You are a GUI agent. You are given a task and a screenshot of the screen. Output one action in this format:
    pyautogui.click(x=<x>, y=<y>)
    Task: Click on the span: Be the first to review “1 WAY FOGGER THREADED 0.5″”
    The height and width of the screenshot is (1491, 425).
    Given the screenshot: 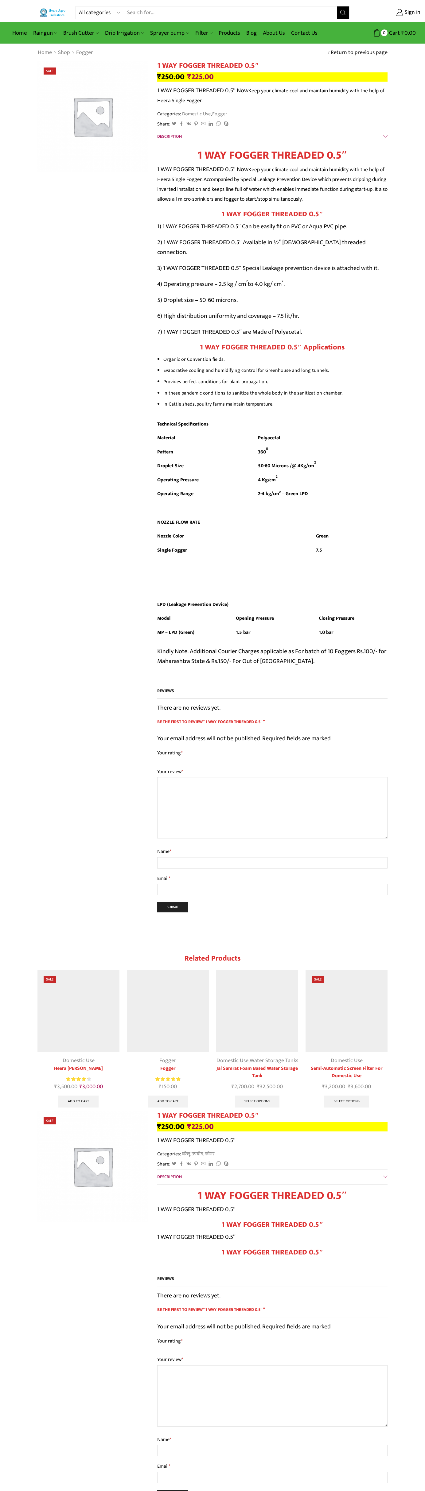 What is the action you would take?
    pyautogui.click(x=272, y=1312)
    